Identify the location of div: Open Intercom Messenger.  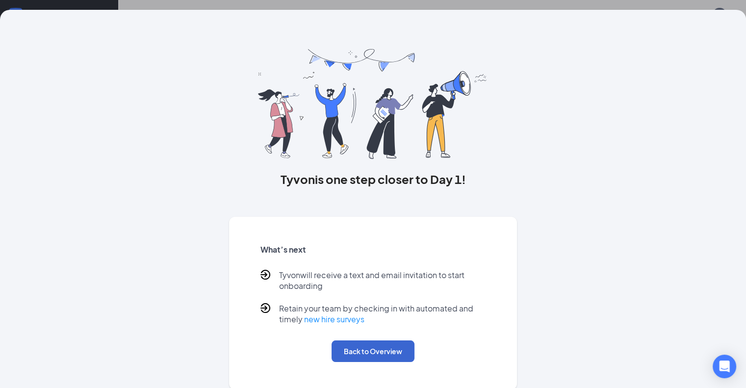
(725, 366).